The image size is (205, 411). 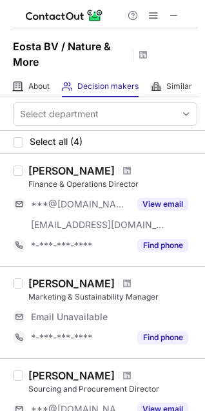 What do you see at coordinates (69, 317) in the screenshot?
I see `span: Email Unavailable` at bounding box center [69, 317].